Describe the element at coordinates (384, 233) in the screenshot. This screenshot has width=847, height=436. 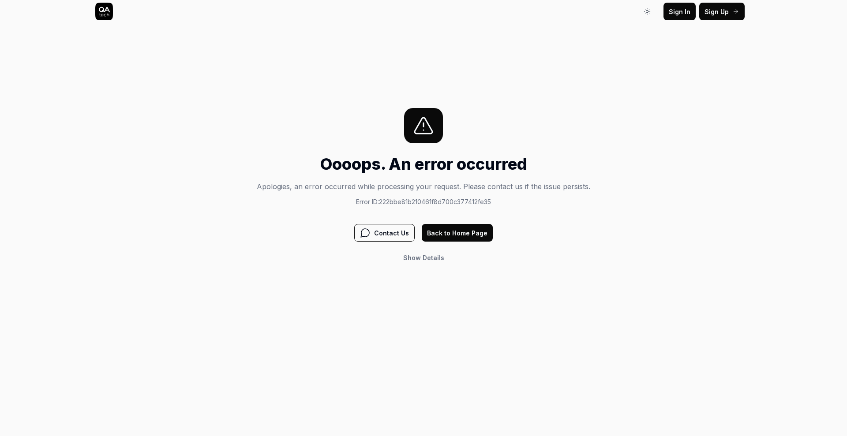
I see `a: Contact Us` at that location.